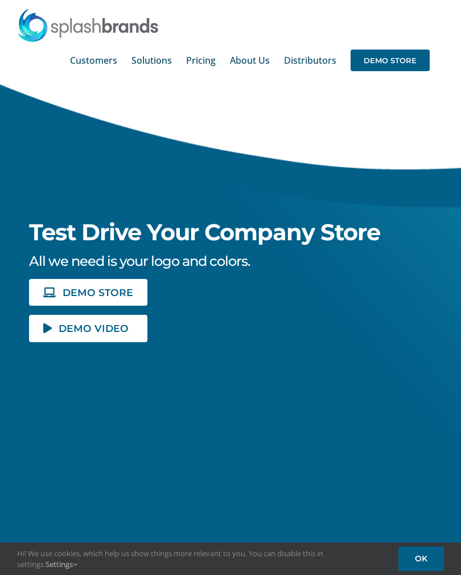 Image resolution: width=461 pixels, height=575 pixels. What do you see at coordinates (88, 25) in the screenshot?
I see `img: SplashBrands.com Logo` at bounding box center [88, 25].